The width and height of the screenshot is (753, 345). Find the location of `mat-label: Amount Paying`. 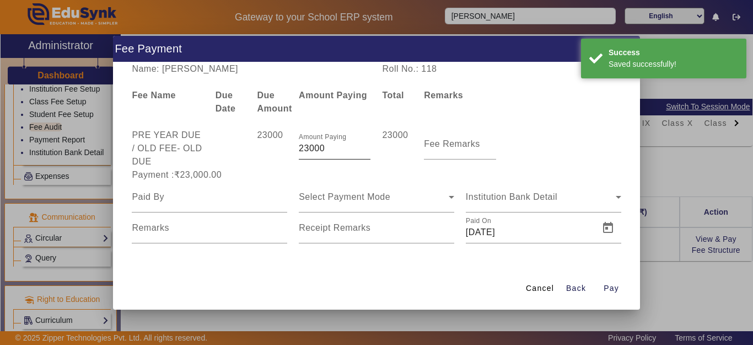

mat-label: Amount Paying is located at coordinates (323, 136).